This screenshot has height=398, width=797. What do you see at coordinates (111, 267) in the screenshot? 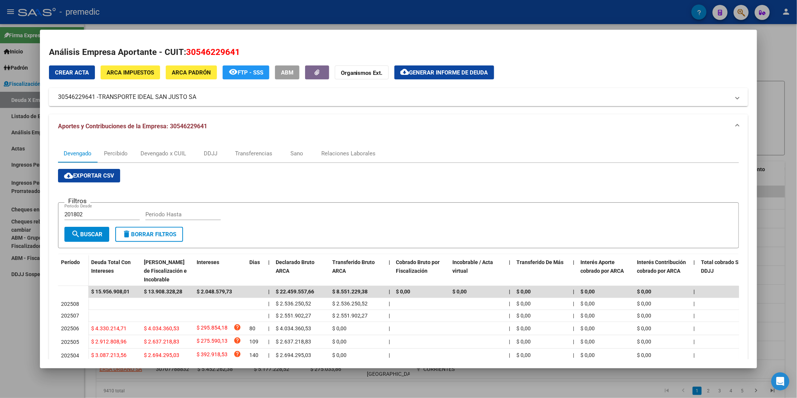
I see `span: Deuda Total Con Intereses` at bounding box center [111, 267].